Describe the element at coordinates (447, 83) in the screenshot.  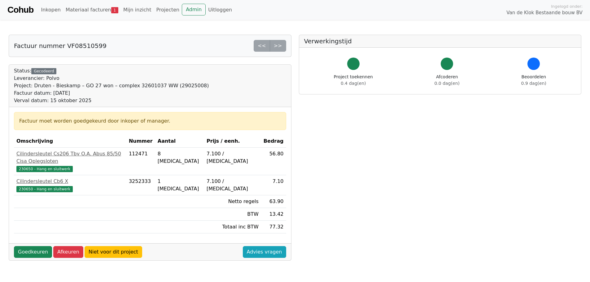
I see `span: 0.0 dag(en)` at that location.